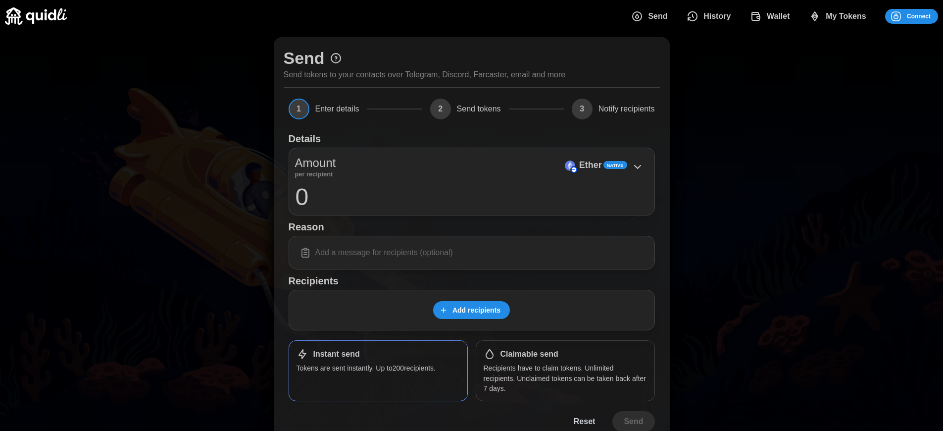  What do you see at coordinates (479, 109) in the screenshot?
I see `span: Send tokens` at bounding box center [479, 109].